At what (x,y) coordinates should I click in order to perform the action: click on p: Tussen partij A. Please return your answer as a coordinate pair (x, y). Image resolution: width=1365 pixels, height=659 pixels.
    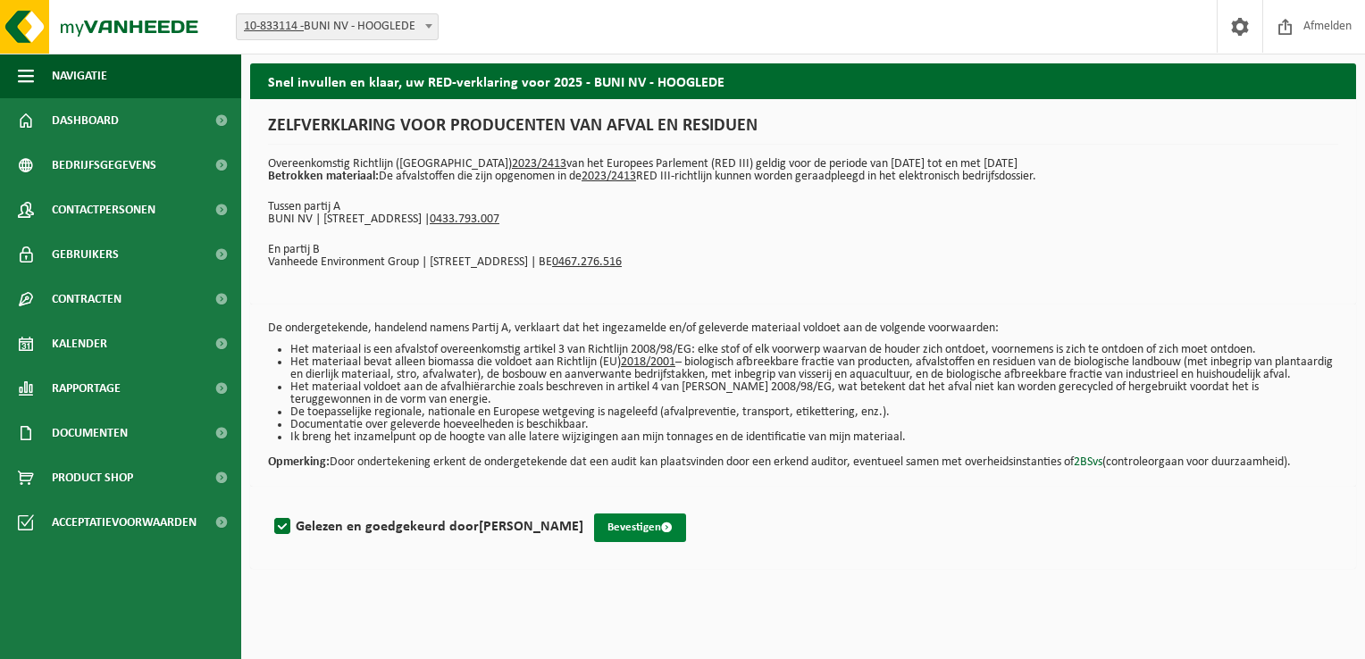
    Looking at the image, I should click on (803, 207).